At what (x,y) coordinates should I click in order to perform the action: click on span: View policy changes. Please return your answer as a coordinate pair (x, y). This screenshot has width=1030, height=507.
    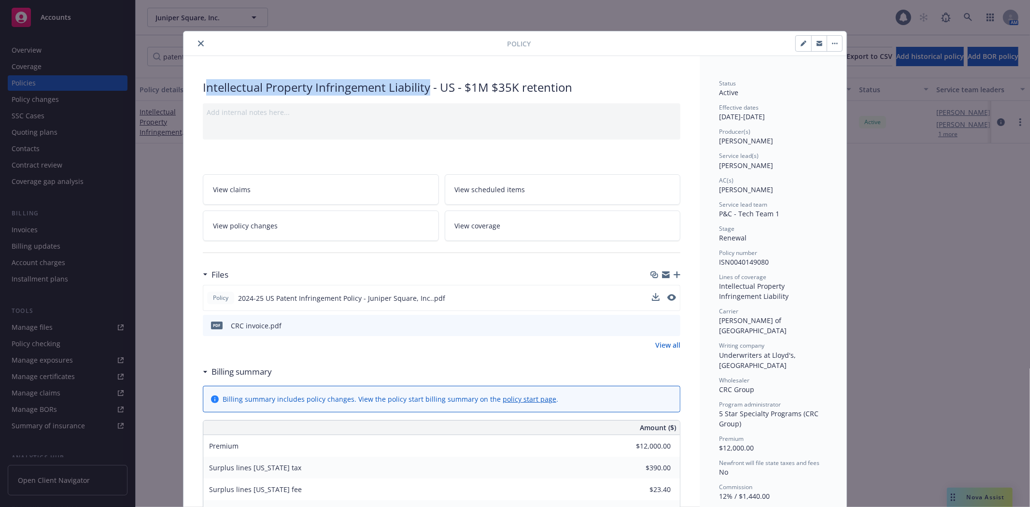
    Looking at the image, I should click on (245, 226).